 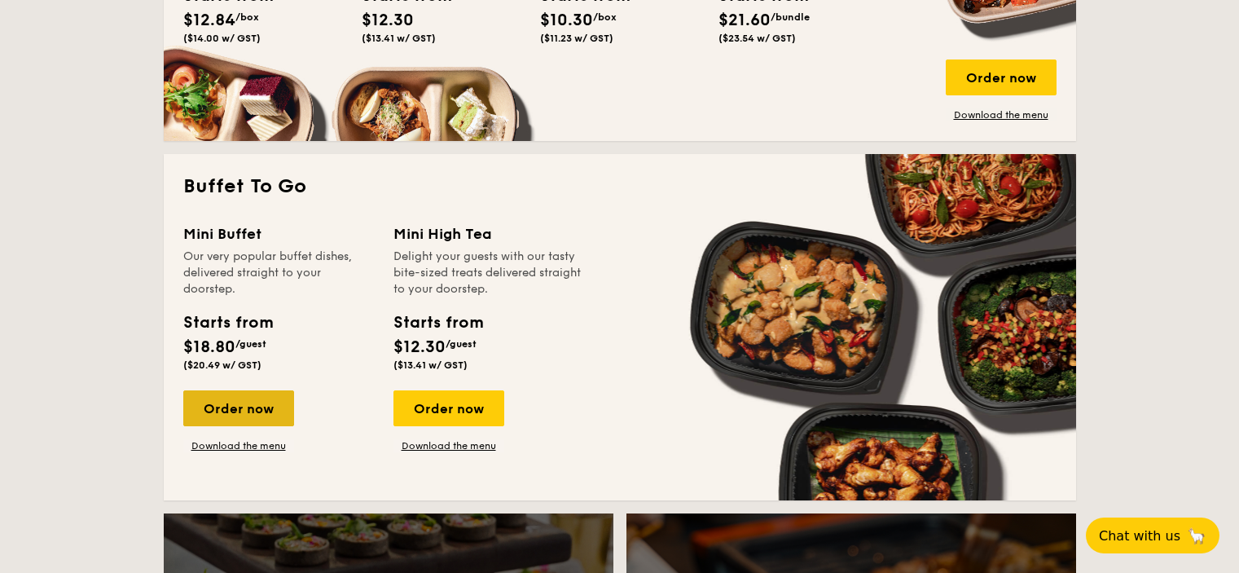 What do you see at coordinates (790, 17) in the screenshot?
I see `span: /bundle` at bounding box center [790, 17].